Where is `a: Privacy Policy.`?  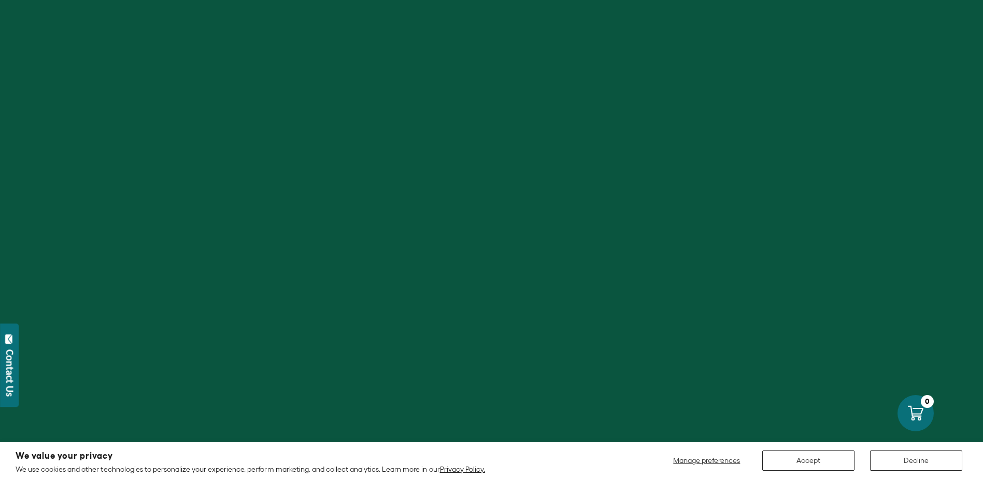
a: Privacy Policy. is located at coordinates (462, 469).